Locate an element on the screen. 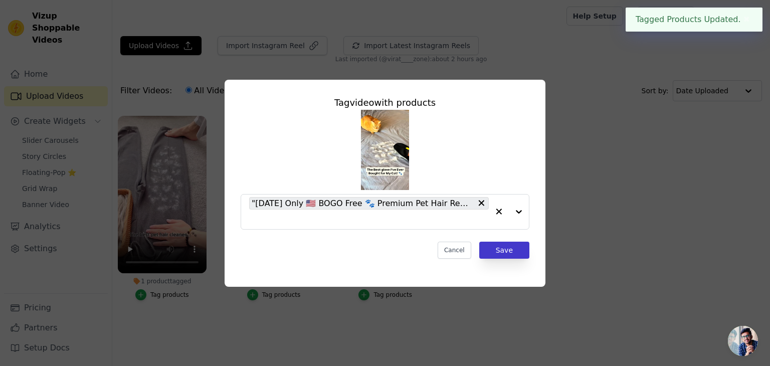 This screenshot has width=770, height=366. button: Cancel is located at coordinates (454, 250).